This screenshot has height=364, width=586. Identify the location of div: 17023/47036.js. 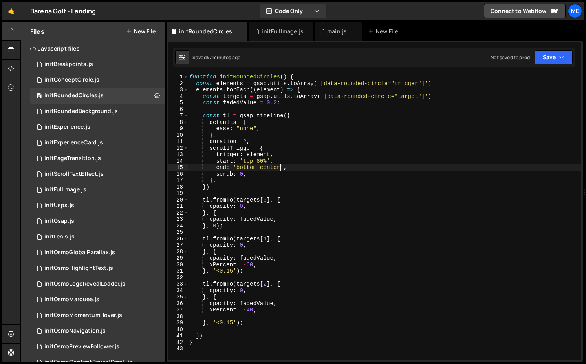
(97, 174).